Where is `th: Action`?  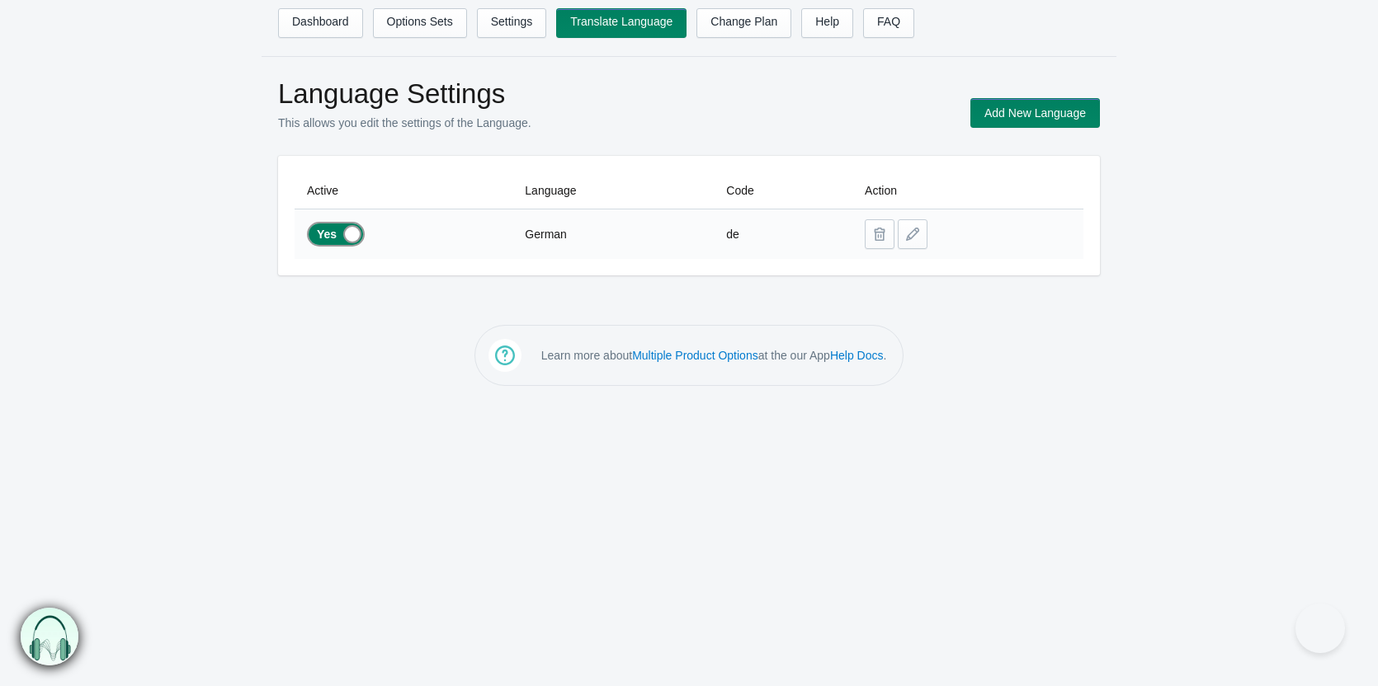
th: Action is located at coordinates (968, 191).